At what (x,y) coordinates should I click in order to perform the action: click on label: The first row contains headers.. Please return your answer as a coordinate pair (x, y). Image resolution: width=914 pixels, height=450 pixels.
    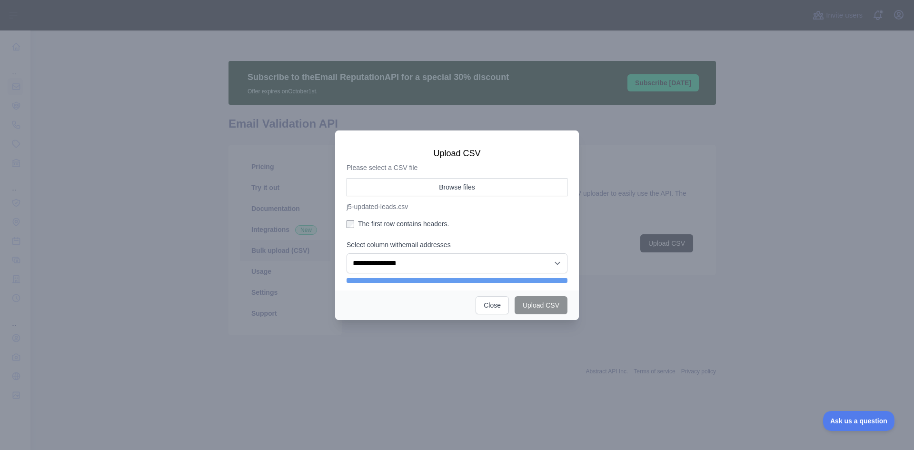
    Looking at the image, I should click on (457, 224).